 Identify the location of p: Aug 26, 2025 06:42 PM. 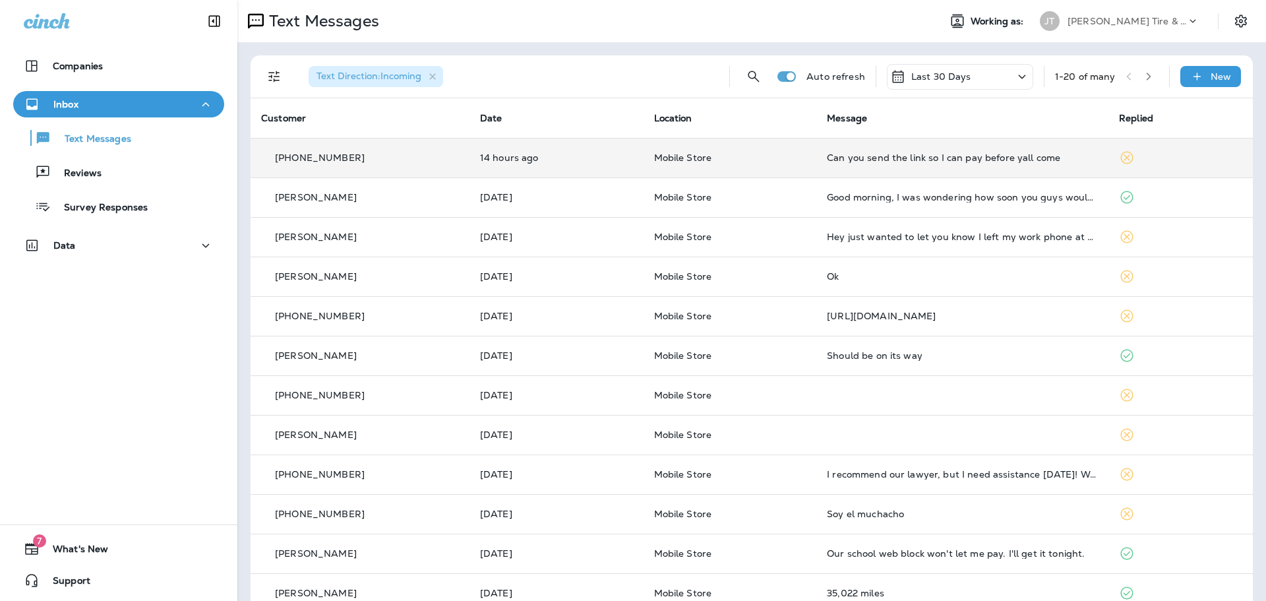
(557, 474).